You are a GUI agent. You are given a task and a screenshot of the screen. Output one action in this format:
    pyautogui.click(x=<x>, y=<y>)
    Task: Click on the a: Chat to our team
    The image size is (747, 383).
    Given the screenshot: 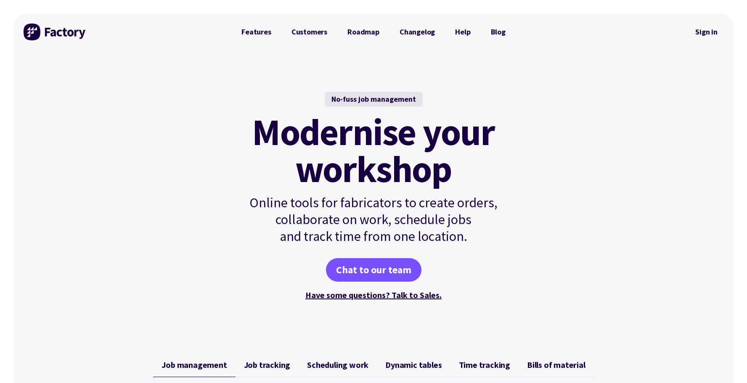 What is the action you would take?
    pyautogui.click(x=373, y=270)
    